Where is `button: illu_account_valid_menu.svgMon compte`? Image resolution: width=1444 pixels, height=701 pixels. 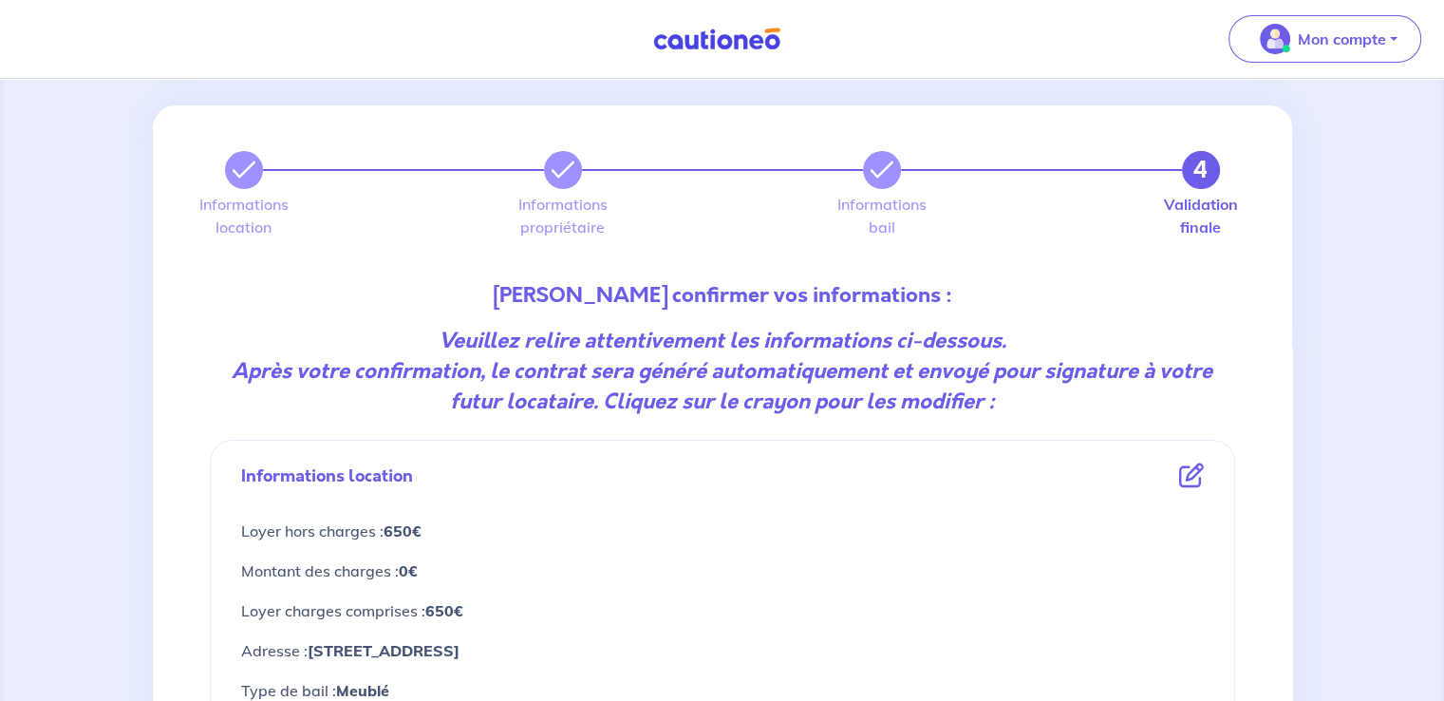
button: illu_account_valid_menu.svgMon compte is located at coordinates (1324, 39).